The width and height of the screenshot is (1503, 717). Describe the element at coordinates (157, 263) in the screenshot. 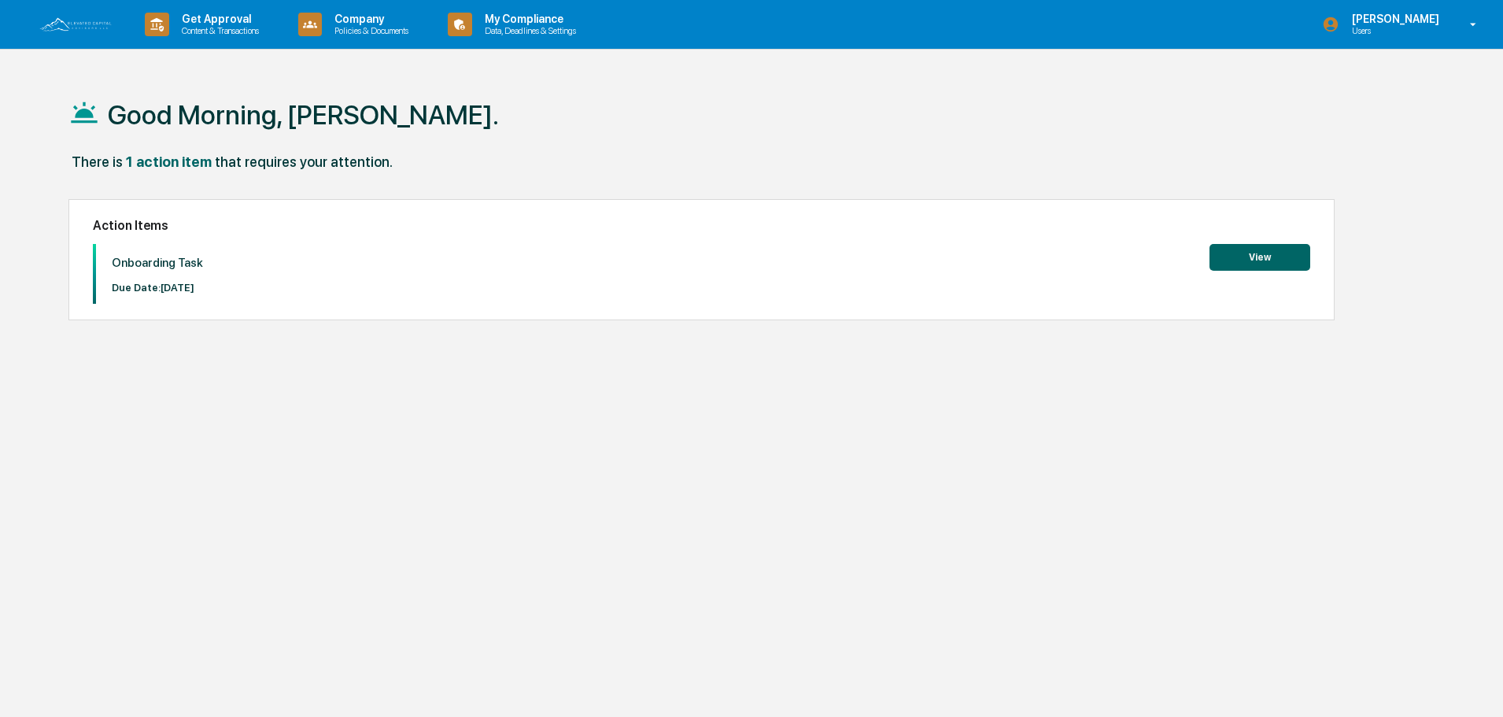

I see `p: Onboarding Task` at that location.